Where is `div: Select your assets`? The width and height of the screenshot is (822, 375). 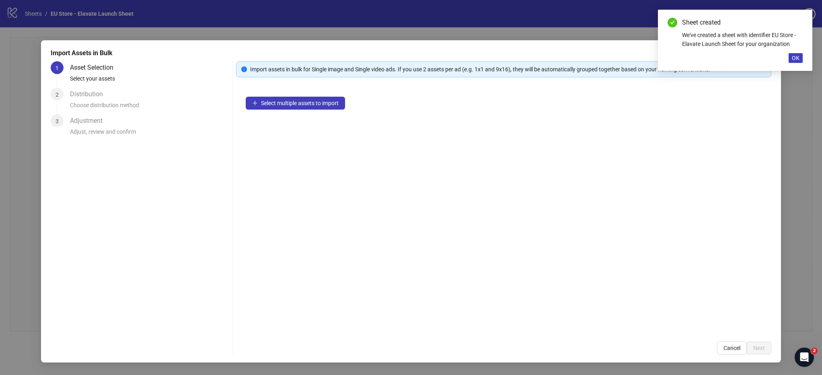
div: Select your assets is located at coordinates (150, 81).